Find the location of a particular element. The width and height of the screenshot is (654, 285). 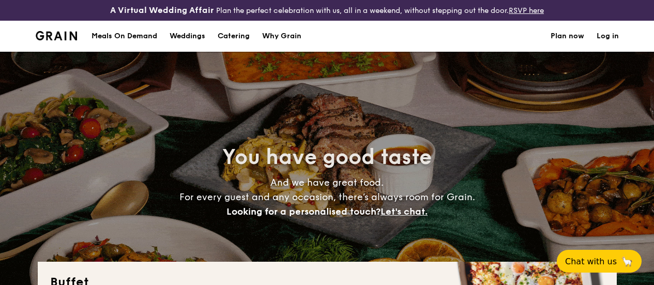

a: Plan now is located at coordinates (568, 36).